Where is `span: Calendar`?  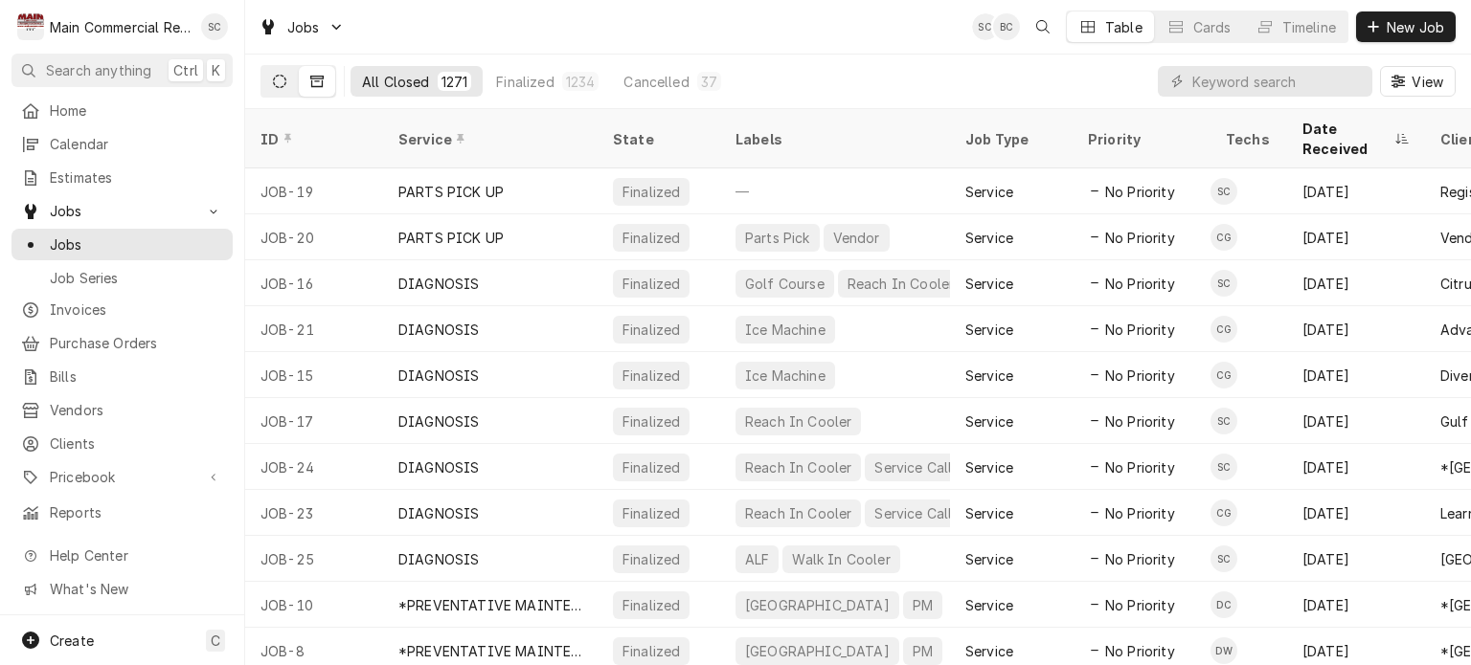 span: Calendar is located at coordinates (136, 144).